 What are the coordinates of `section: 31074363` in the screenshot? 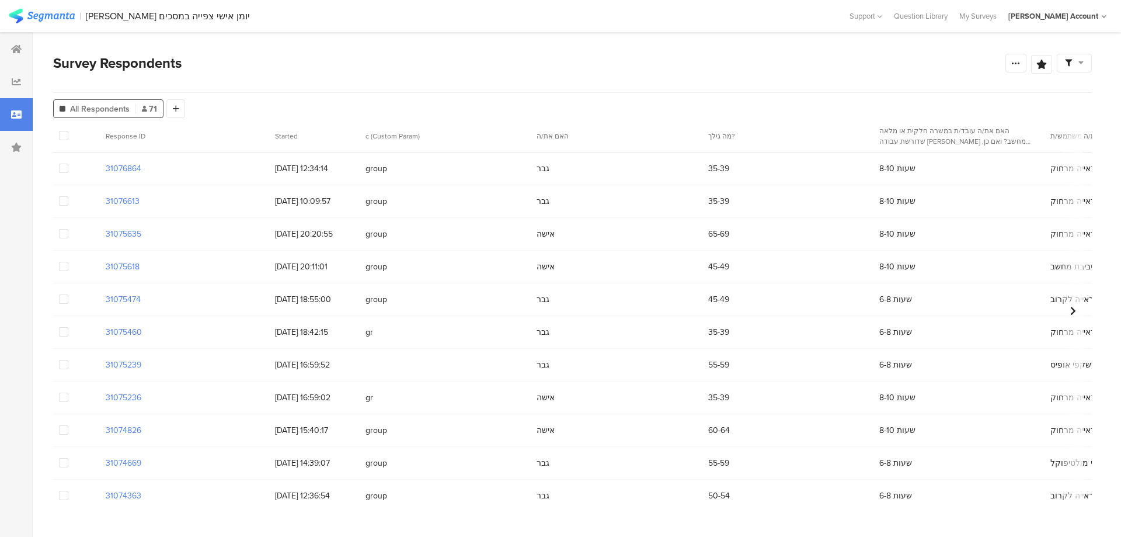 It's located at (123, 495).